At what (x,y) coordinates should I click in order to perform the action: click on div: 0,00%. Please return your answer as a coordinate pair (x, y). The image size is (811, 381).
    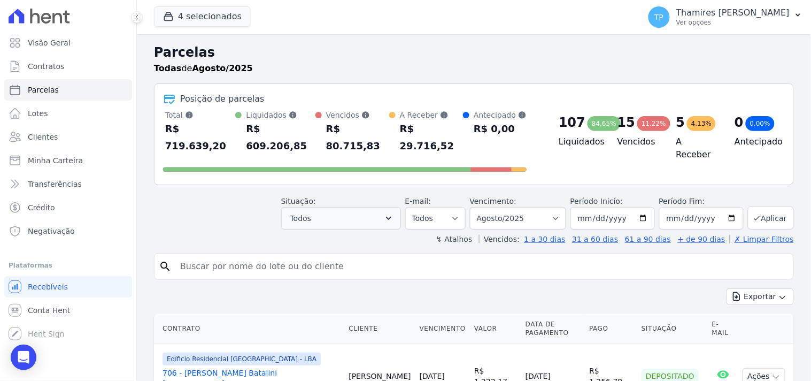
    Looking at the image, I should click on (760, 124).